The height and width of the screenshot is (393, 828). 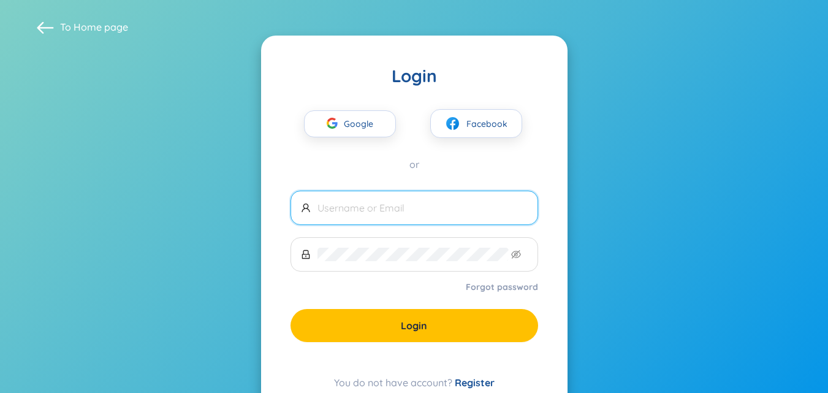 I want to click on span: To, so click(x=94, y=27).